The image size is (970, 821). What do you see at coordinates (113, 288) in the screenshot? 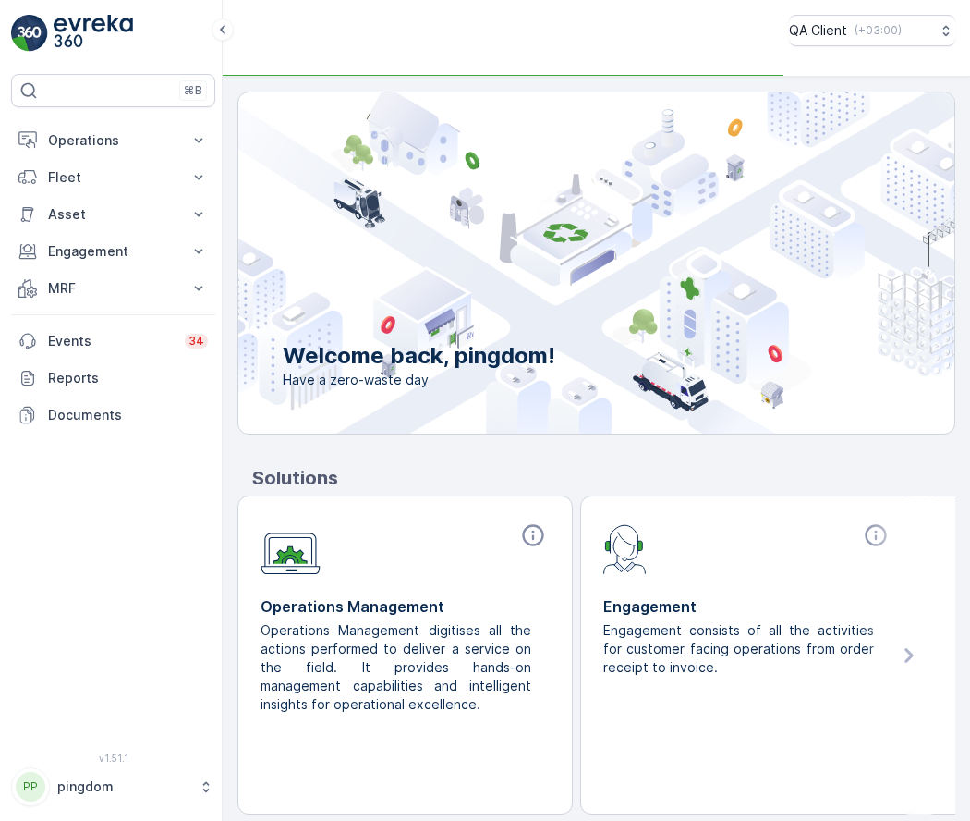
I see `p: MRF` at bounding box center [113, 288].